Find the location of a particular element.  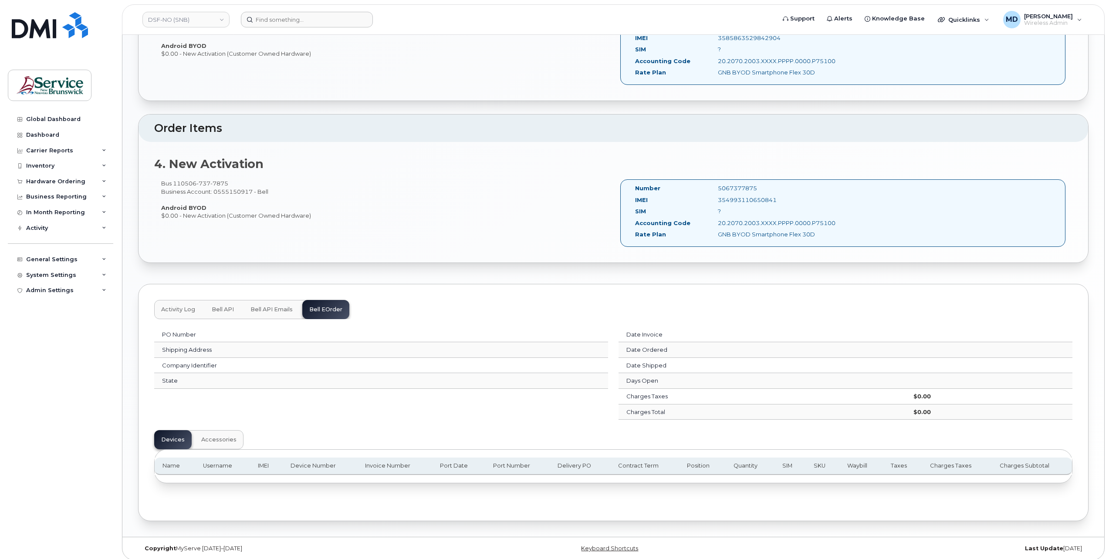

th: Name is located at coordinates (175, 466).